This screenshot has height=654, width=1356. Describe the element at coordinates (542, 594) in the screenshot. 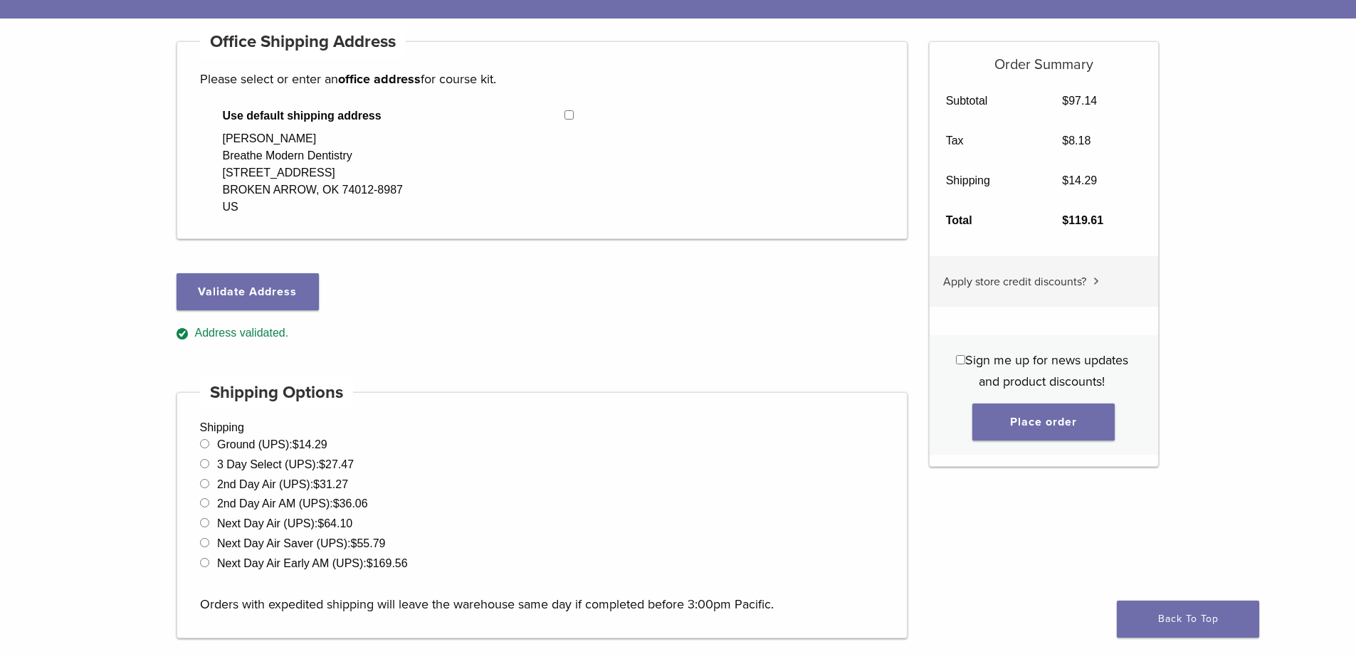

I see `p: Orders with expedited shipping will leave the warehouse same day if completed before 3:00pm Pacific.` at that location.